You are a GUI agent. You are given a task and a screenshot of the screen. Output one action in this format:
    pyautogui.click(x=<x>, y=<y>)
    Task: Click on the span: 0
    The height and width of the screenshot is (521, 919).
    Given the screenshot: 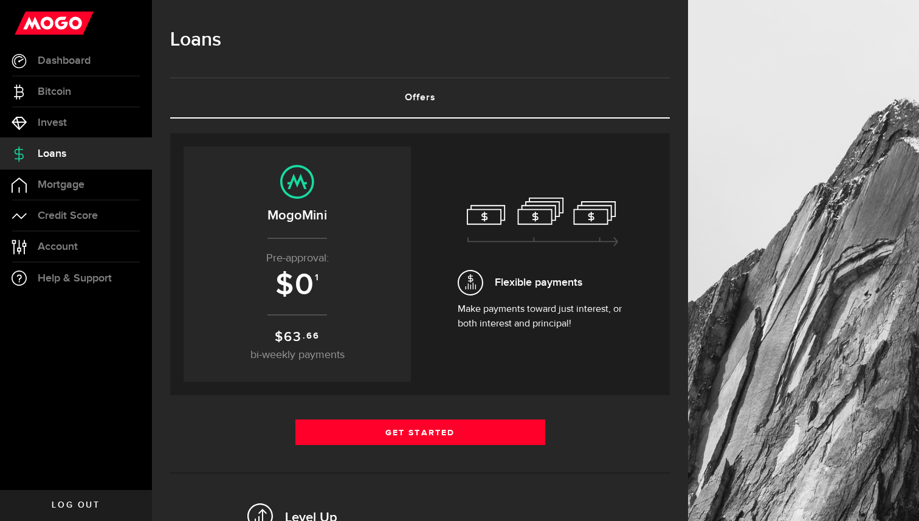 What is the action you would take?
    pyautogui.click(x=305, y=285)
    